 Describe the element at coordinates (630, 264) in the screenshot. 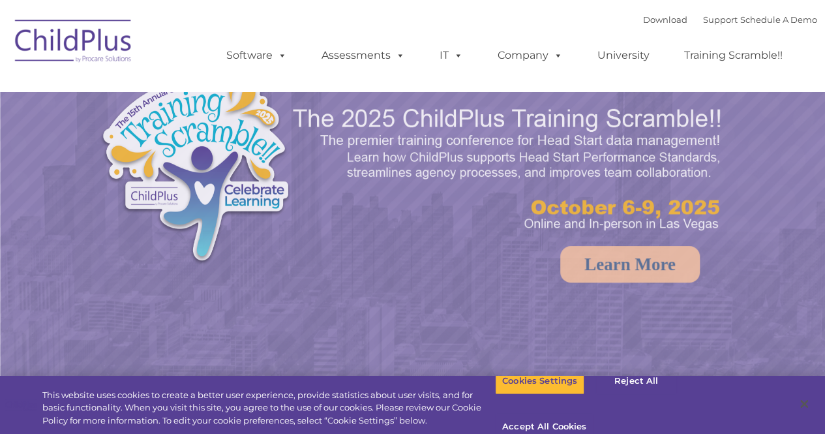

I see `a: Learn More` at that location.